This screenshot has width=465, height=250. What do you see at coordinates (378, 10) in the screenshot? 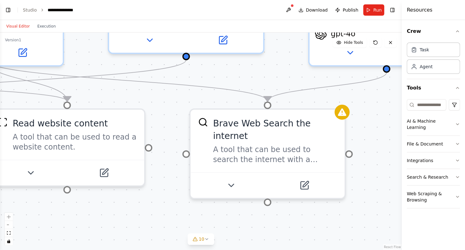
I see `span: Run` at bounding box center [378, 10].